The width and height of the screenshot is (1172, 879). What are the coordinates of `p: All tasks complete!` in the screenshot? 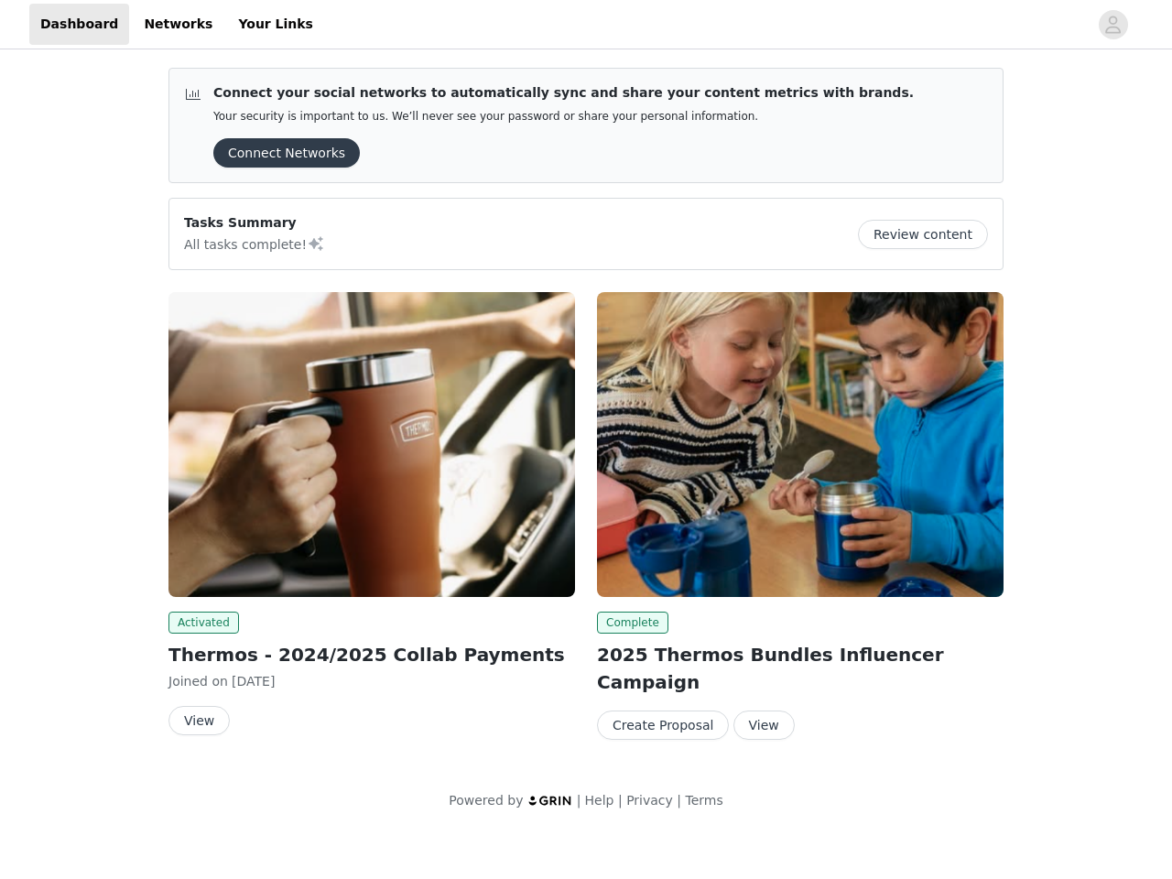 It's located at (255, 244).